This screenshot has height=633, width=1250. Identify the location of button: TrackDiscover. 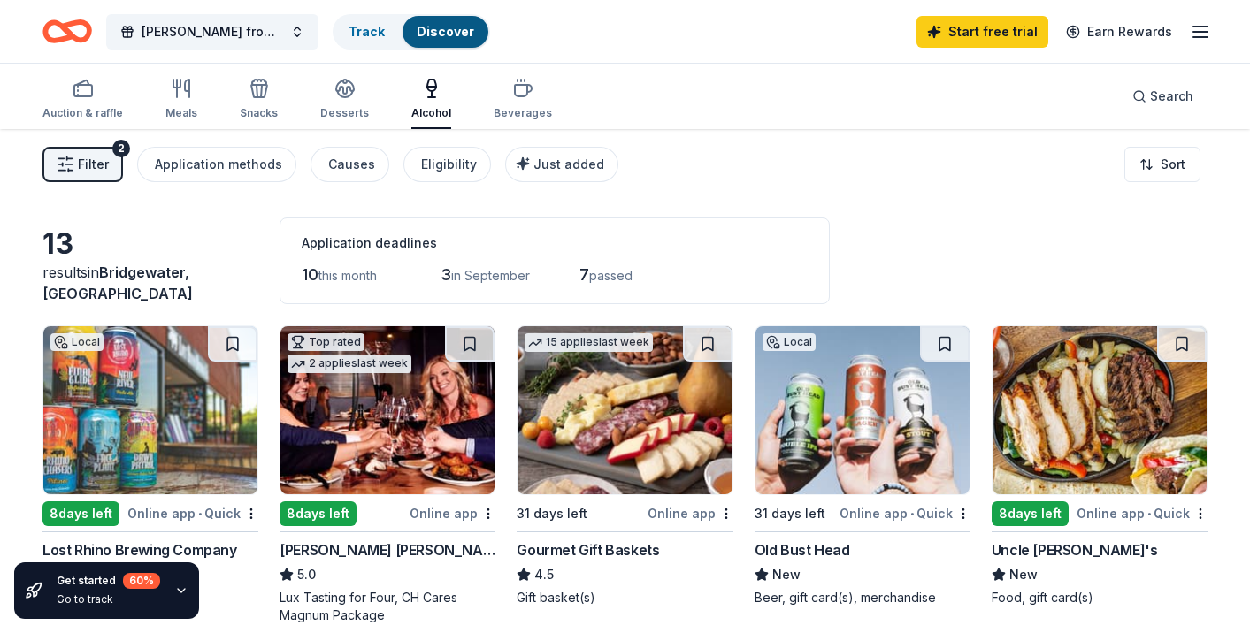
(411, 32).